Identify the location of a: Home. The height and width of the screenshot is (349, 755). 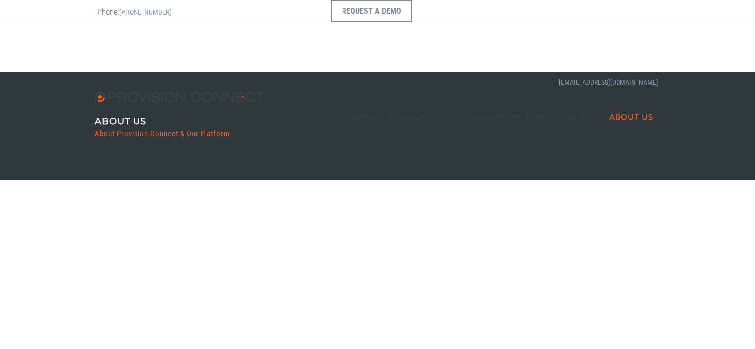
(361, 117).